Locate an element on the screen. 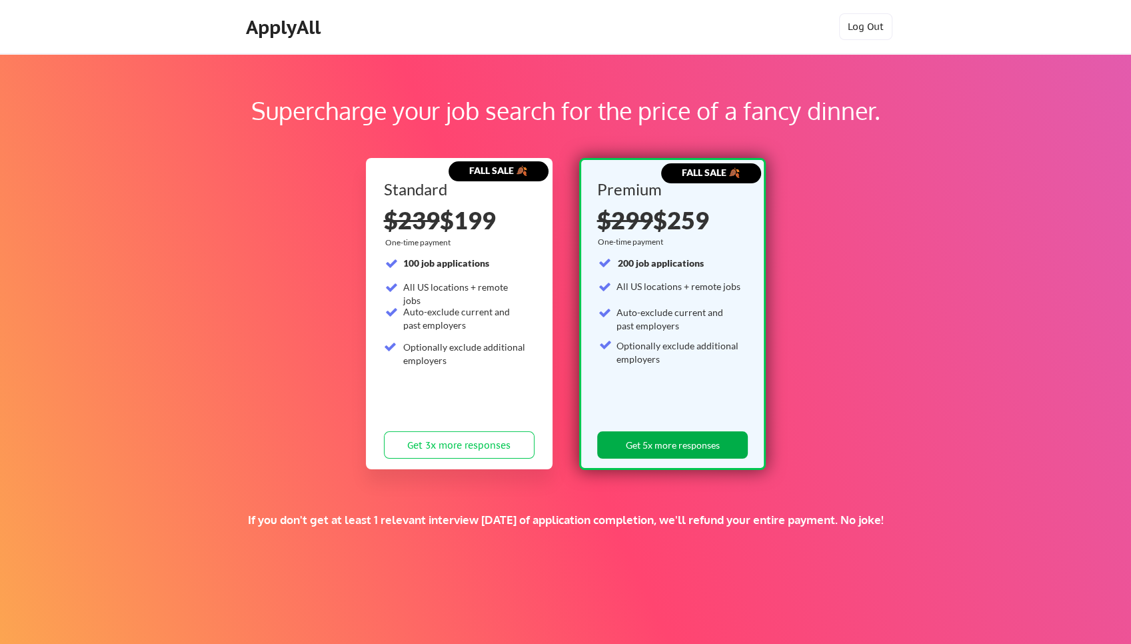 This screenshot has height=644, width=1131. div: $199 is located at coordinates (459, 220).